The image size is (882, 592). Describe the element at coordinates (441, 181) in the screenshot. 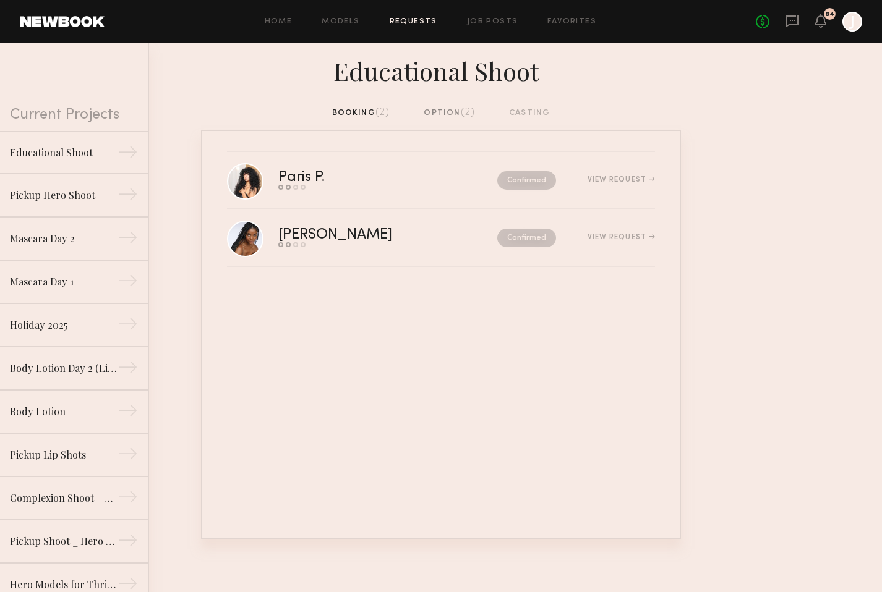

I see `a: Paris P.ConfirmedView Request` at that location.